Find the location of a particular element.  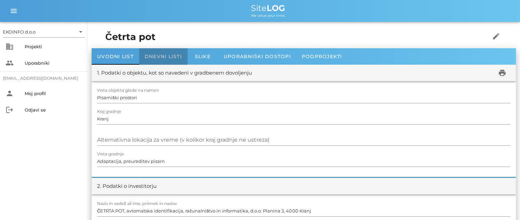

span: Podprojekti is located at coordinates (322, 56).